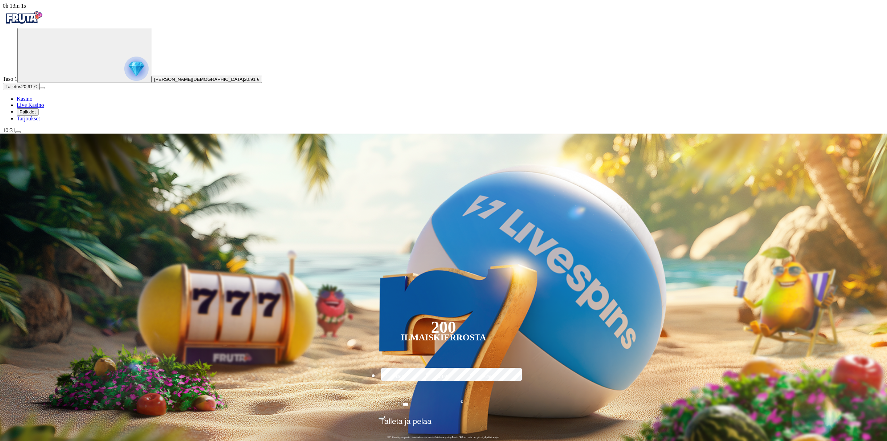 The image size is (887, 441). Describe the element at coordinates (14, 6) in the screenshot. I see `span: user session time` at that location.